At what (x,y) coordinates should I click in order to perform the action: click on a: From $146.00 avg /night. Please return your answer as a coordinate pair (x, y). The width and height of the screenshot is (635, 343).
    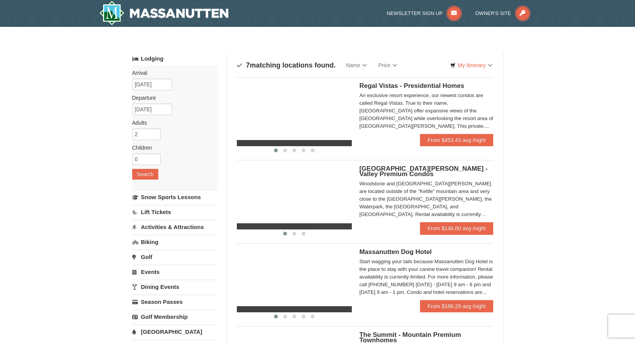
    Looking at the image, I should click on (457, 228).